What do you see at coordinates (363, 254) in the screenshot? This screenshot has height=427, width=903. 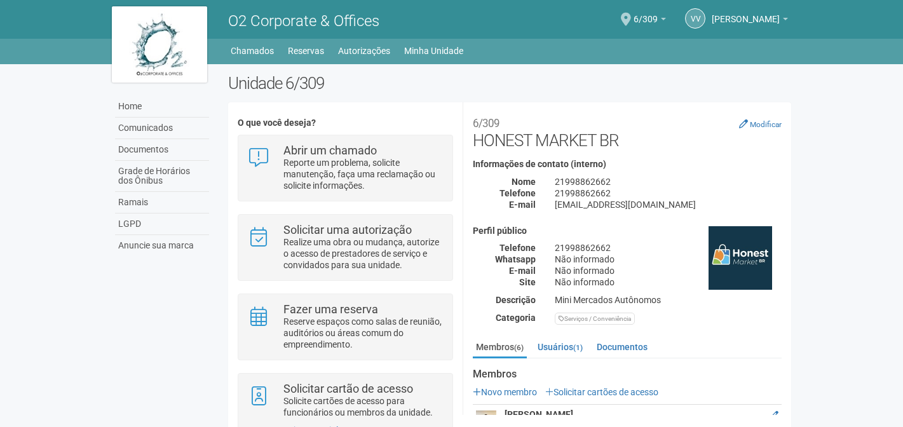 I see `p: Realize uma obra ou mudança, autorize o acesso de prestadores de serviço e convidados para sua un...` at bounding box center [363, 254].